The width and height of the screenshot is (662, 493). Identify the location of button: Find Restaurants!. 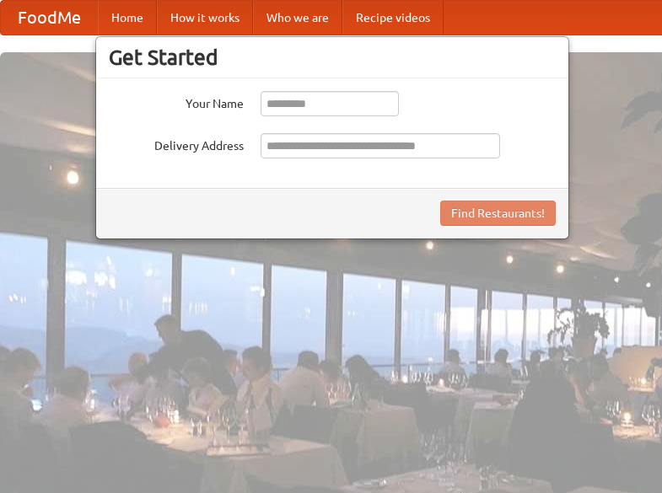
(497, 213).